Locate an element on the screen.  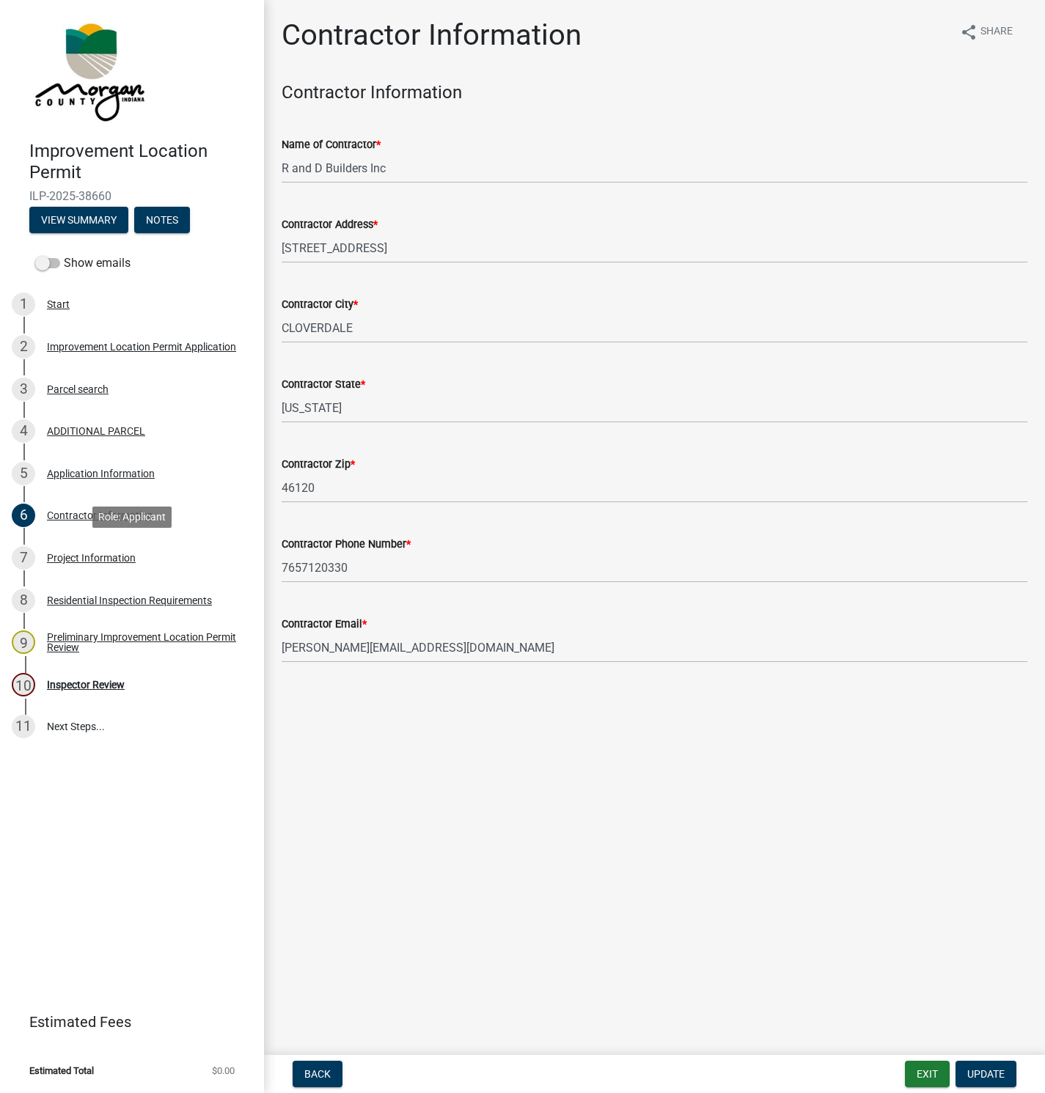
button: shareShare is located at coordinates (986, 32).